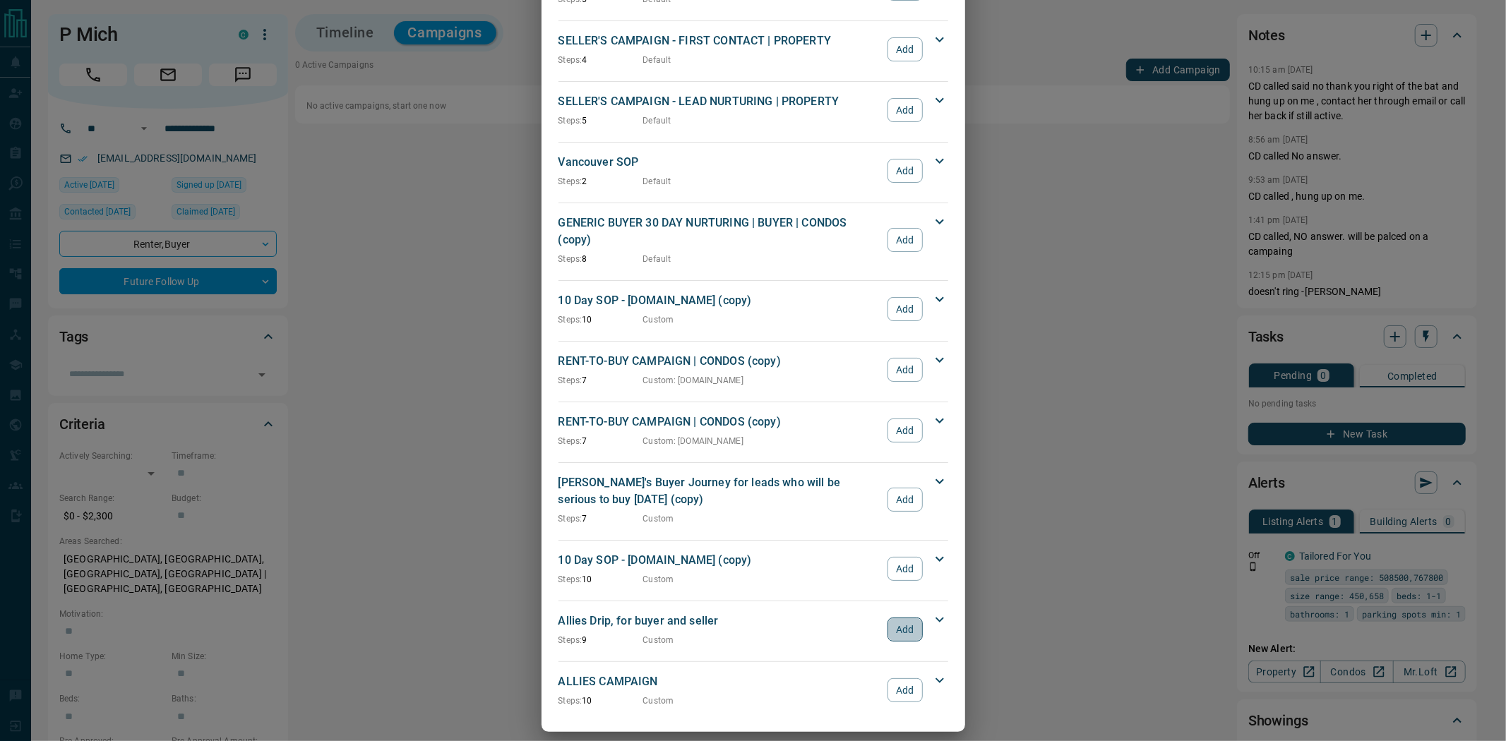 The image size is (1506, 741). Describe the element at coordinates (753, 691) in the screenshot. I see `div: ALLIES CAMPAIGNSteps:10CustomAdd` at that location.